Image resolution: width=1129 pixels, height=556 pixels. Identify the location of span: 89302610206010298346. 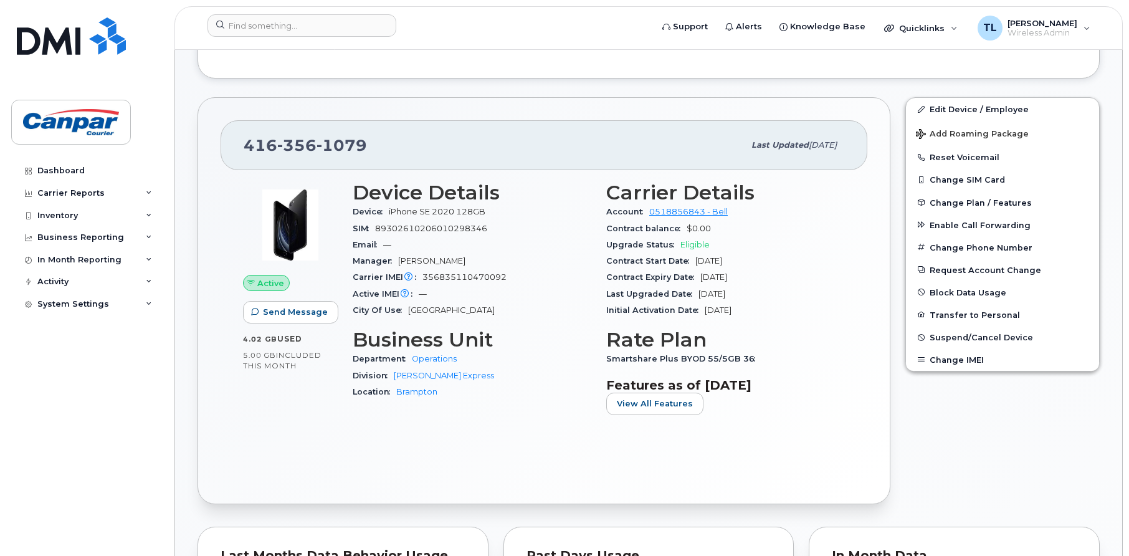
(431, 228).